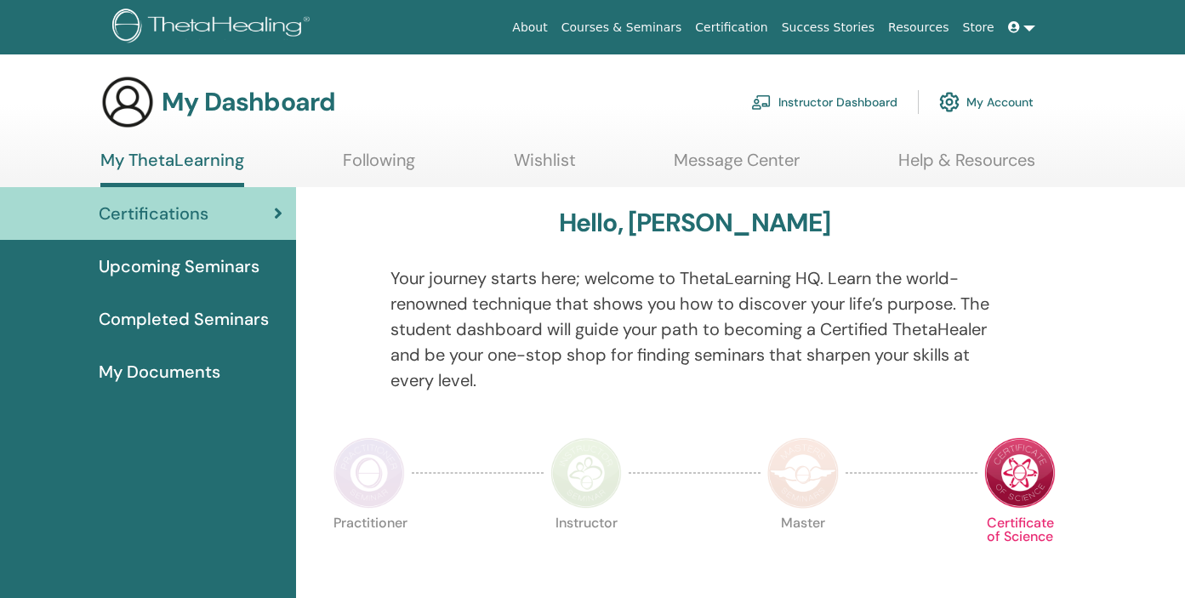 The width and height of the screenshot is (1185, 598). What do you see at coordinates (986, 102) in the screenshot?
I see `a: My Account` at bounding box center [986, 102].